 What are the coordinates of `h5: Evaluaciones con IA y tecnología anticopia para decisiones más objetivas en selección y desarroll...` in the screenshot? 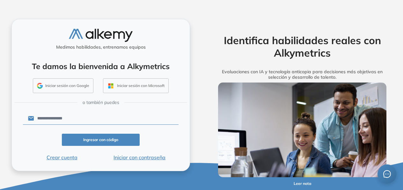 It's located at (302, 74).